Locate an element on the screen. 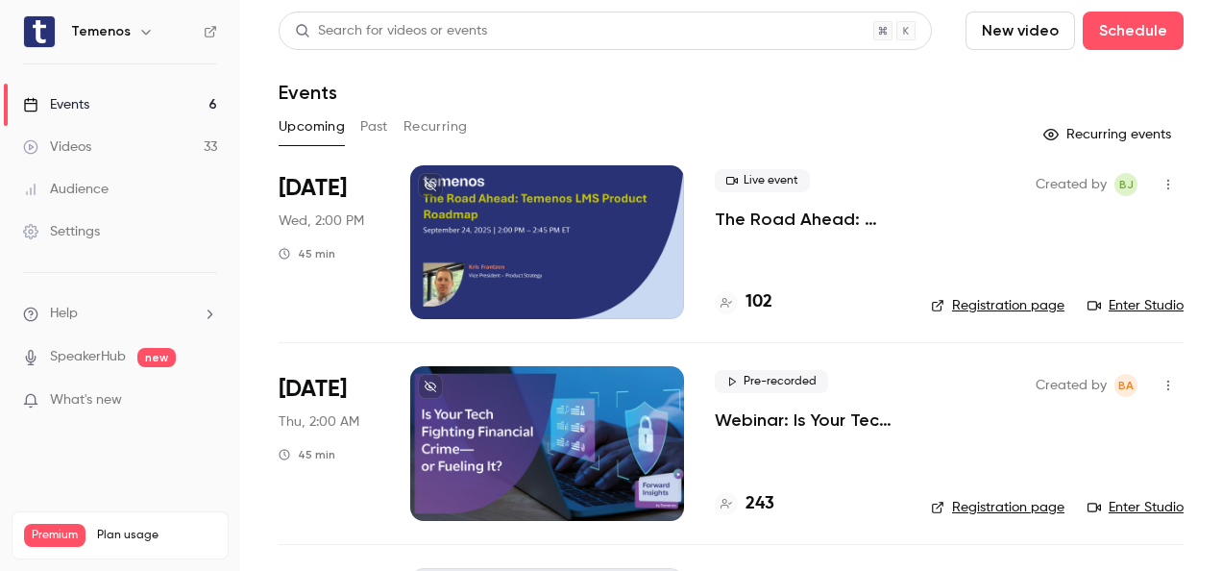 The image size is (1222, 571). button: Schedule is located at coordinates (1133, 31).